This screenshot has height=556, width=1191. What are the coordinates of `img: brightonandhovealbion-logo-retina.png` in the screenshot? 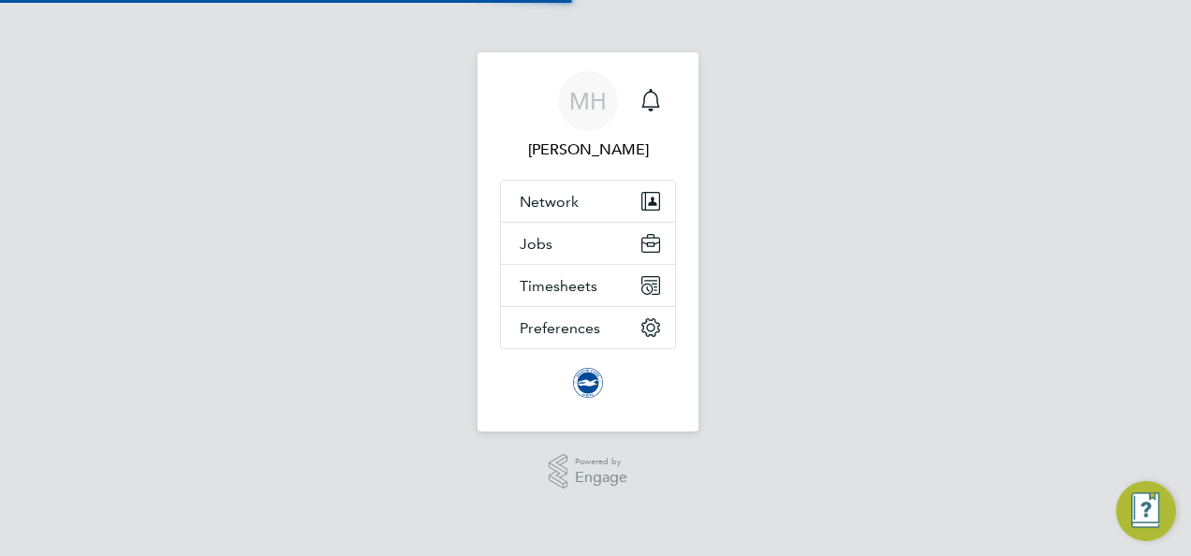 It's located at (588, 383).